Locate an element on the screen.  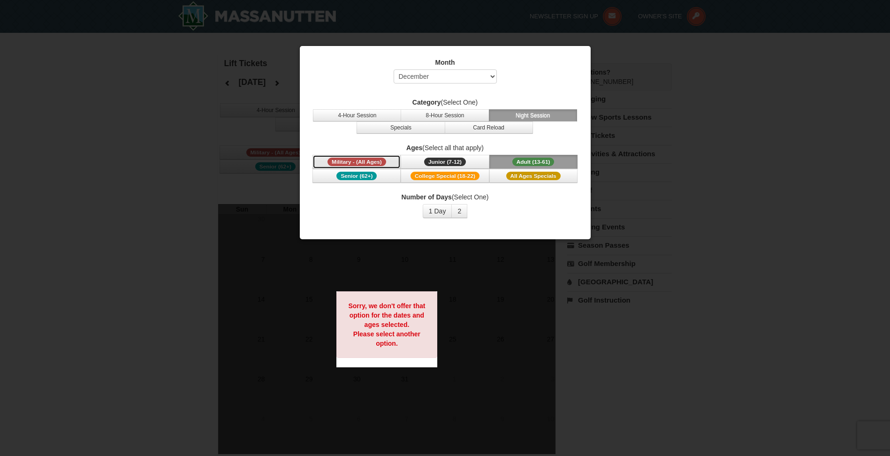
label: (Select all that apply) is located at coordinates (445, 148).